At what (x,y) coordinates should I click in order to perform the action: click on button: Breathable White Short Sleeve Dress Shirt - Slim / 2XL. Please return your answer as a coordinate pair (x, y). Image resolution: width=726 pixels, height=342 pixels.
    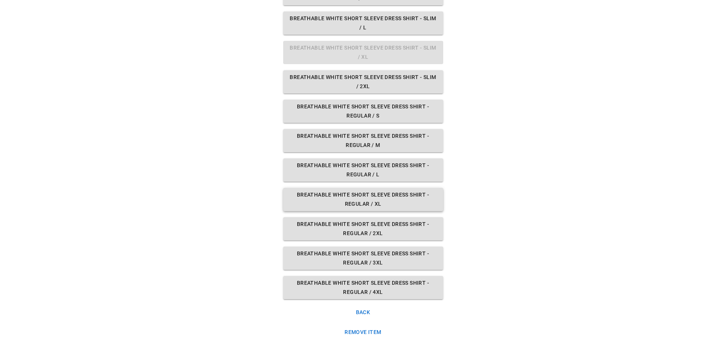
    Looking at the image, I should click on (363, 82).